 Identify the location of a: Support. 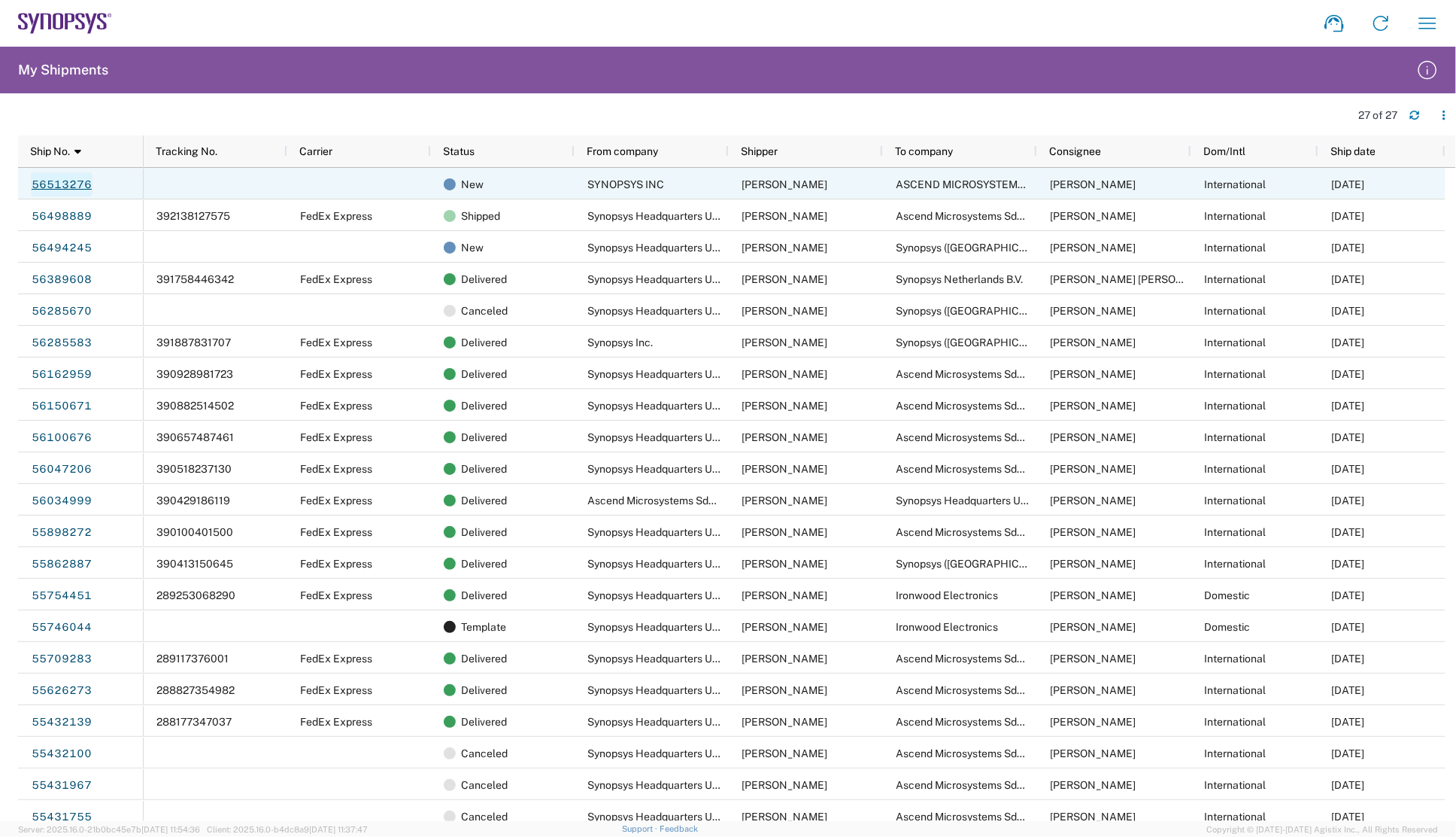
(641, 829).